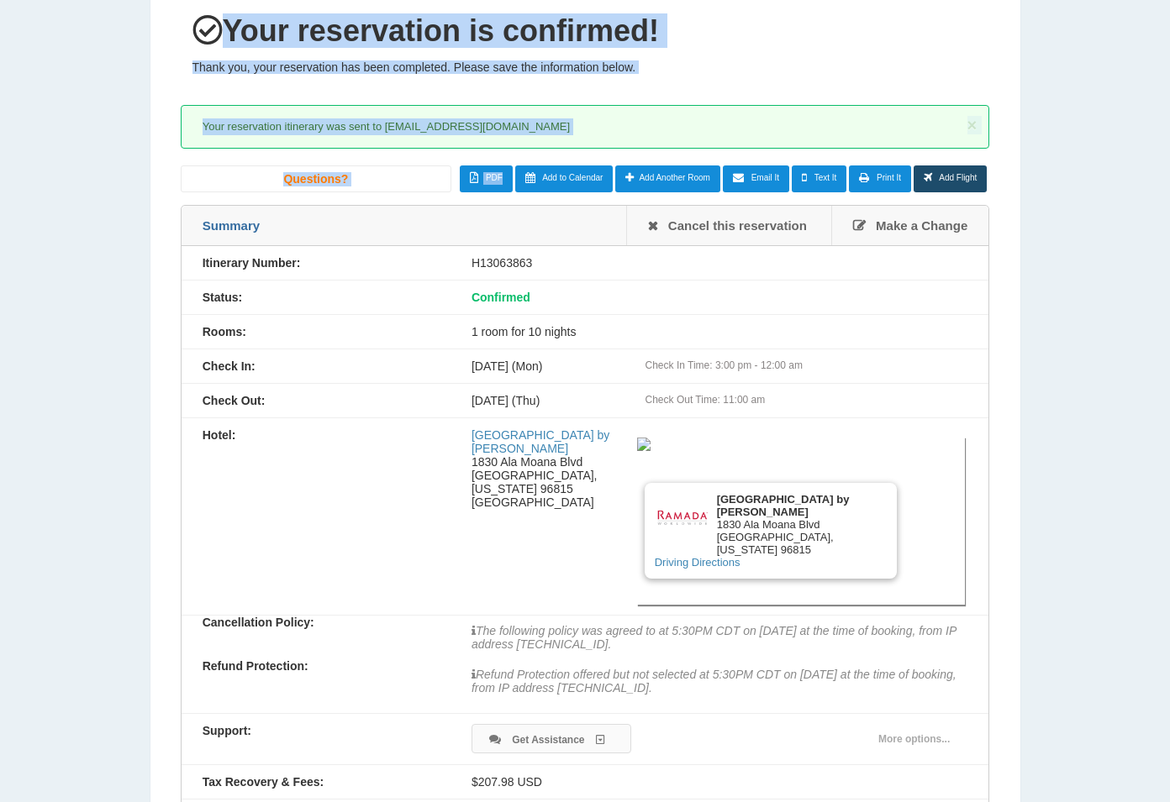 The height and width of the screenshot is (802, 1170). What do you see at coordinates (697, 562) in the screenshot?
I see `a: Driving Directions` at bounding box center [697, 562].